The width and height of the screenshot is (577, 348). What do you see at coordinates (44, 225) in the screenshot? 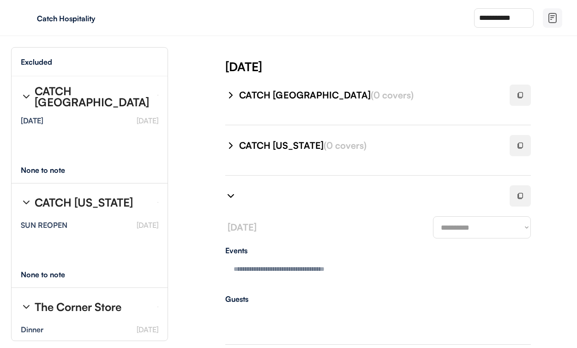
I see `div: SUN REOPEN` at bounding box center [44, 225].